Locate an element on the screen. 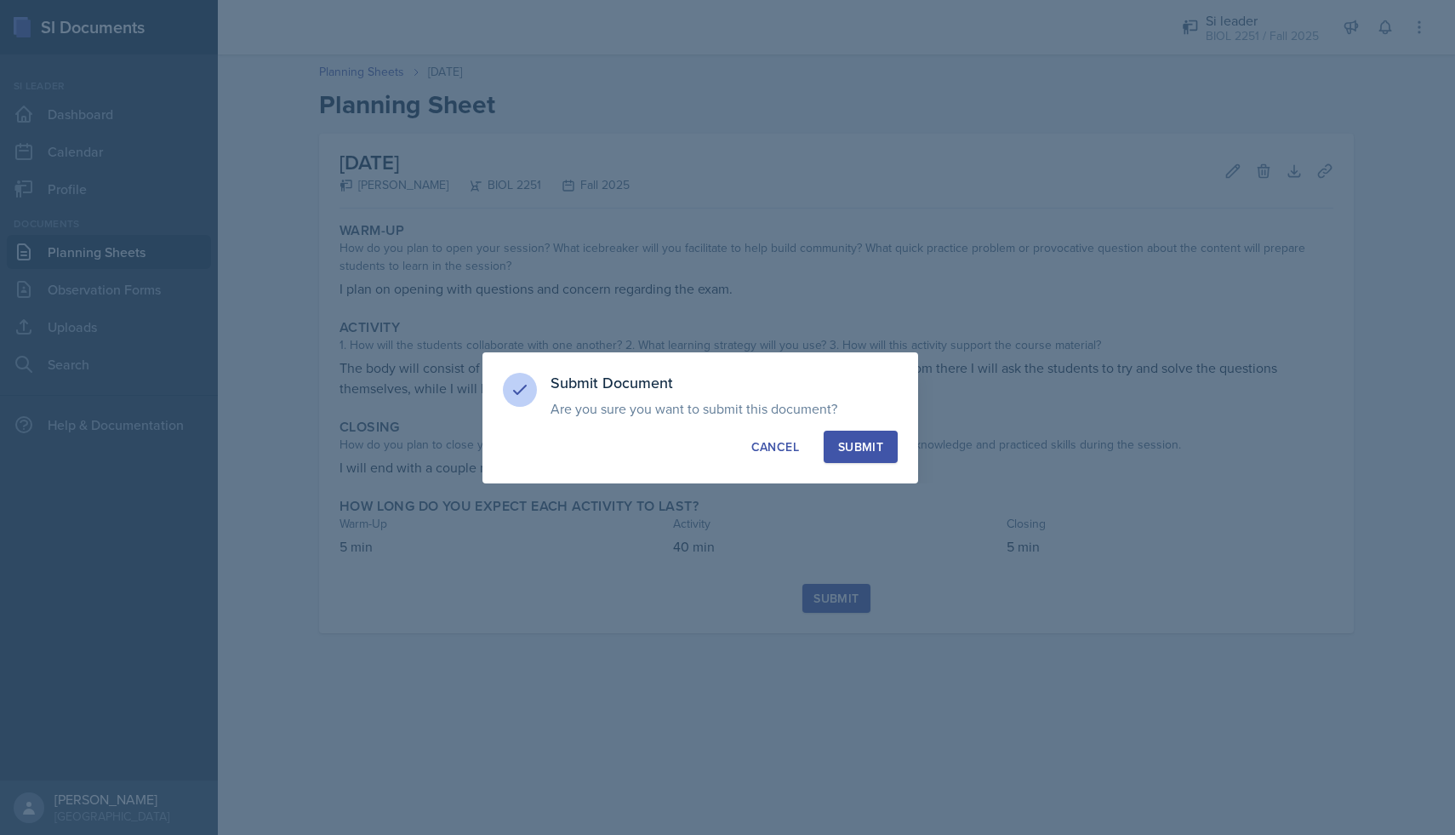  div: Cancel is located at coordinates (775, 447).